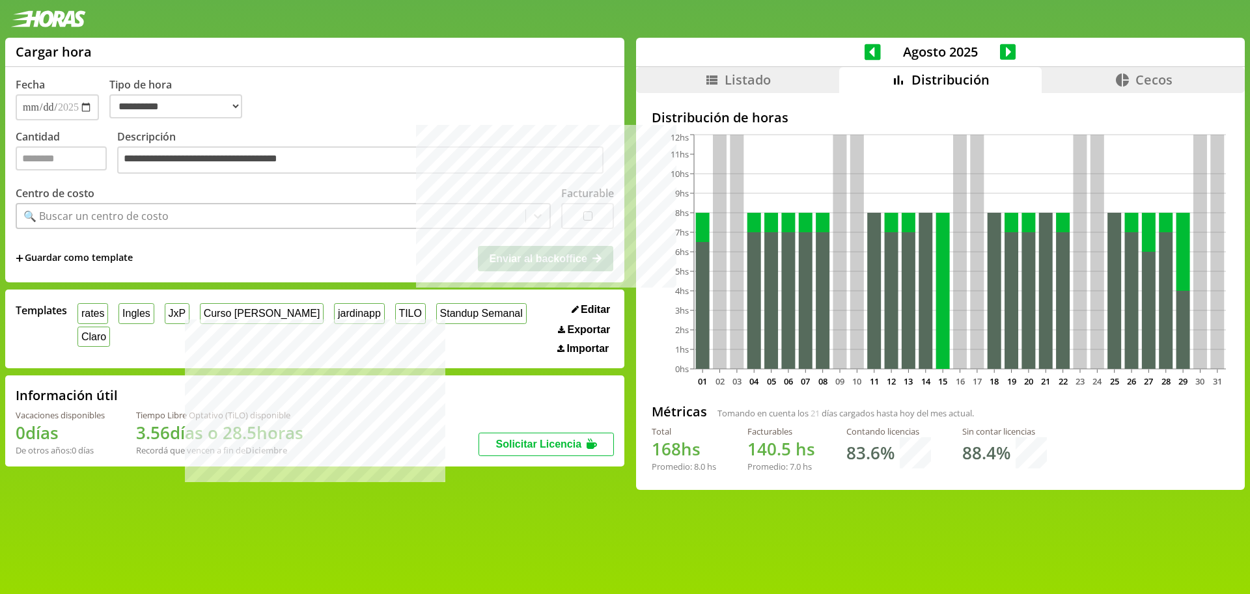  What do you see at coordinates (940, 51) in the screenshot?
I see `span: Agosto 2025` at bounding box center [940, 51].